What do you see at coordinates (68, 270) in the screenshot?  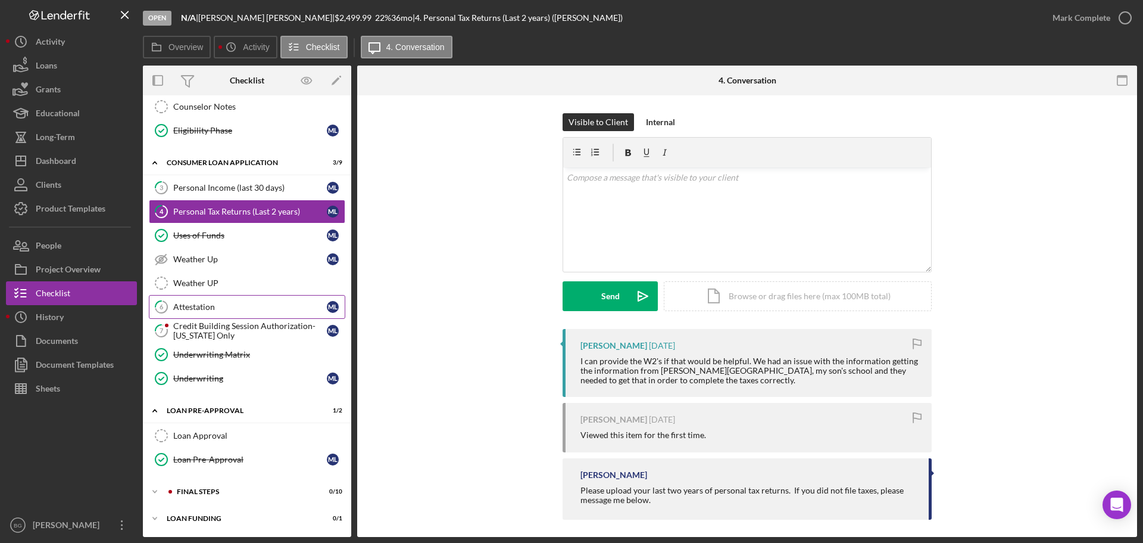 I see `div: Project Overview` at bounding box center [68, 270].